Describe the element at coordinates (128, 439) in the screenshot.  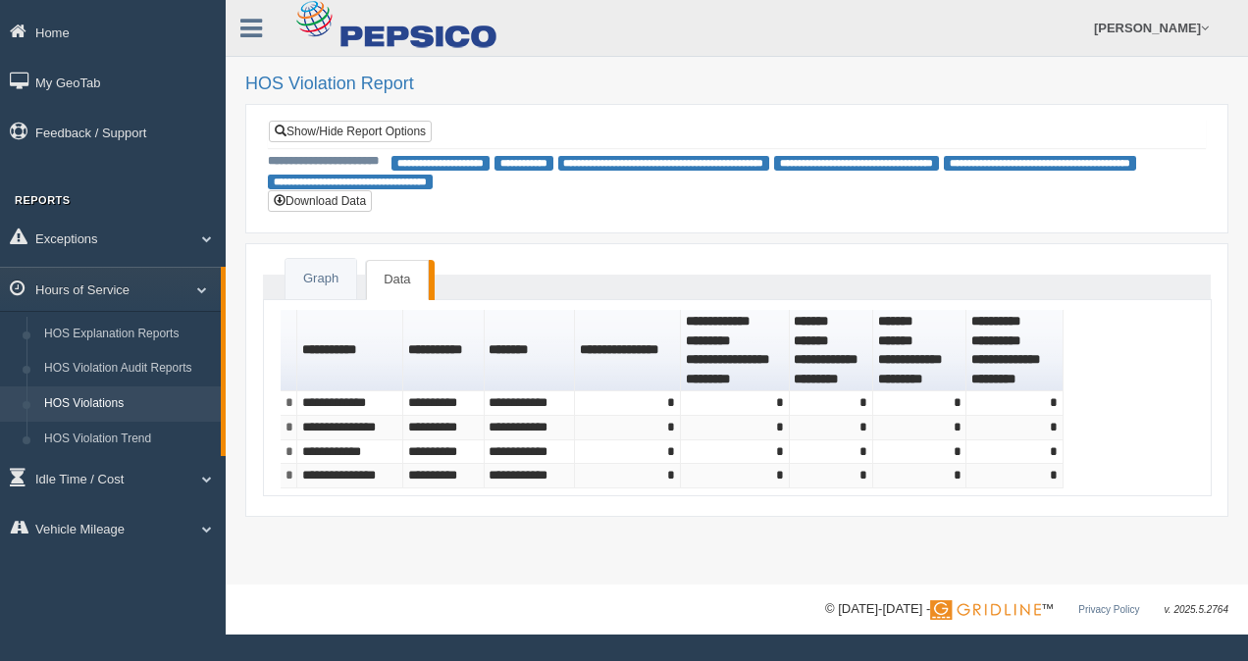
I see `a: HOS Violation Trend` at that location.